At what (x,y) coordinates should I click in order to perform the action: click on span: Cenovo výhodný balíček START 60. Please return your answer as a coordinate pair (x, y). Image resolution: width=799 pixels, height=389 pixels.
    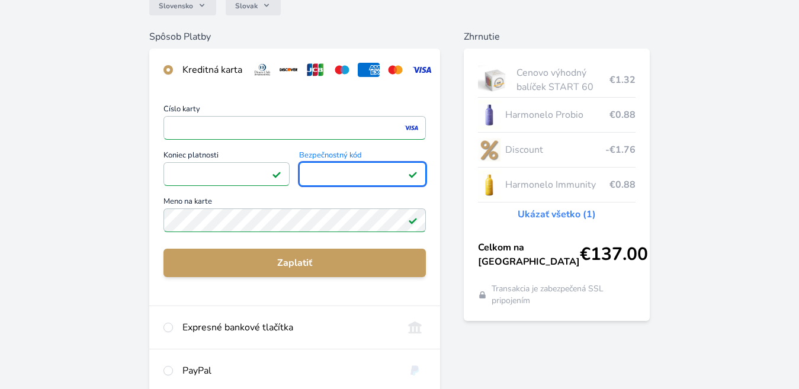
    Looking at the image, I should click on (563, 80).